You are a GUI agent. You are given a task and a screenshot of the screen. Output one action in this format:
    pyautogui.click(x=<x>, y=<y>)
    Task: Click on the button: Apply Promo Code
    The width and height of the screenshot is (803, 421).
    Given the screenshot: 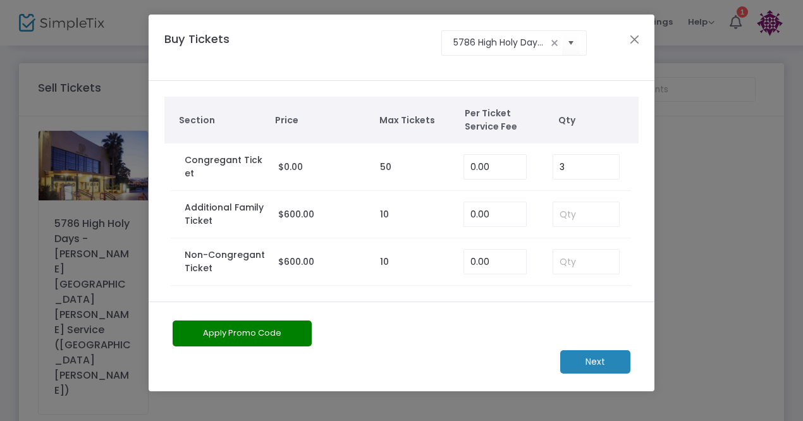 What is the action you would take?
    pyautogui.click(x=242, y=333)
    